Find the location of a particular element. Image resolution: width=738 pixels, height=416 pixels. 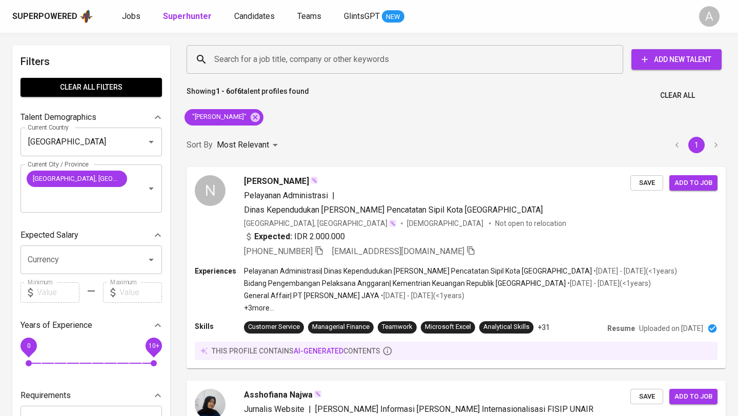

div: Teamwork is located at coordinates (397, 327).